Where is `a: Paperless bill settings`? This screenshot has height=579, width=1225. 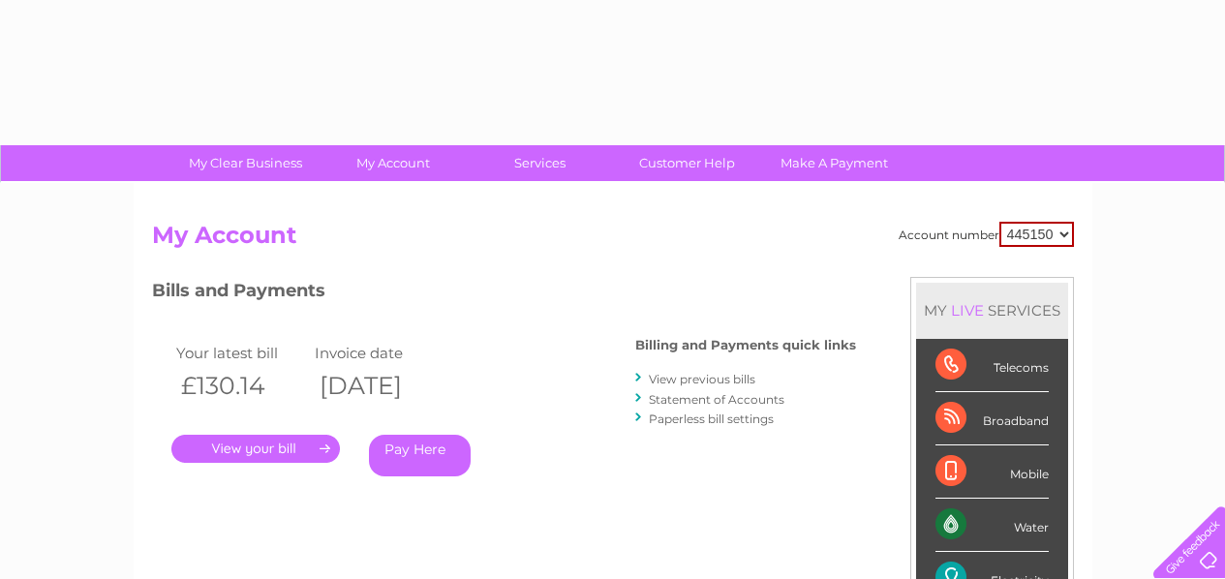 a: Paperless bill settings is located at coordinates (711, 418).